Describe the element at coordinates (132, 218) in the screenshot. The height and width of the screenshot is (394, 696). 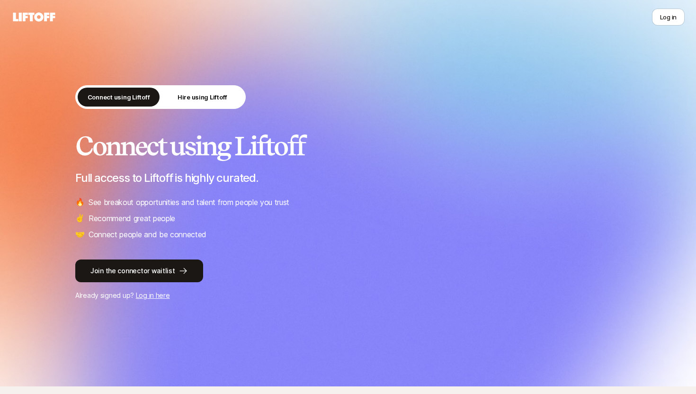
I see `p: Recommend great people` at that location.